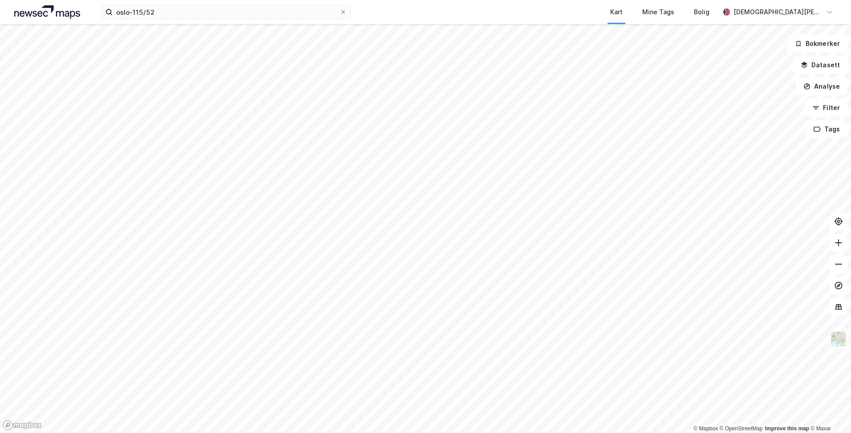 The width and height of the screenshot is (851, 433). I want to click on div: Mine Tags, so click(659, 12).